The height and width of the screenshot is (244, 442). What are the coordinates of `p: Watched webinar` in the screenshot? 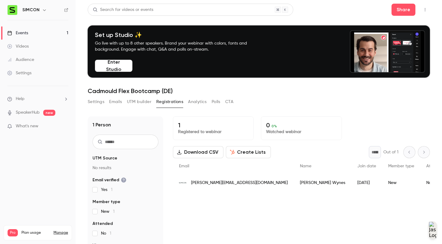 It's located at (301, 132).